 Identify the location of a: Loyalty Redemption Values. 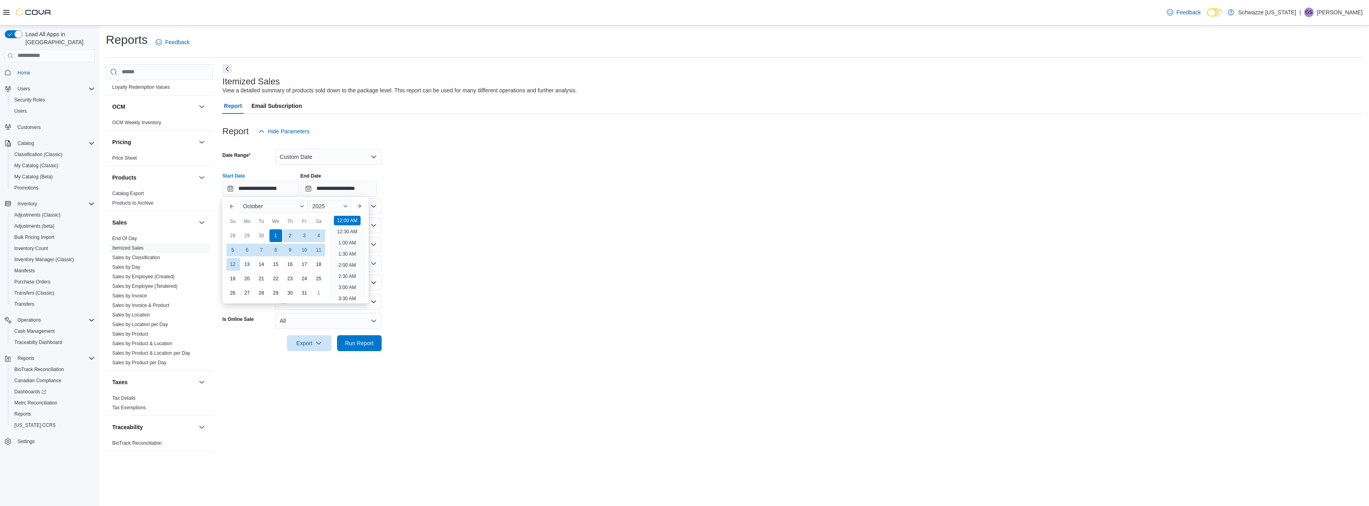
(141, 87).